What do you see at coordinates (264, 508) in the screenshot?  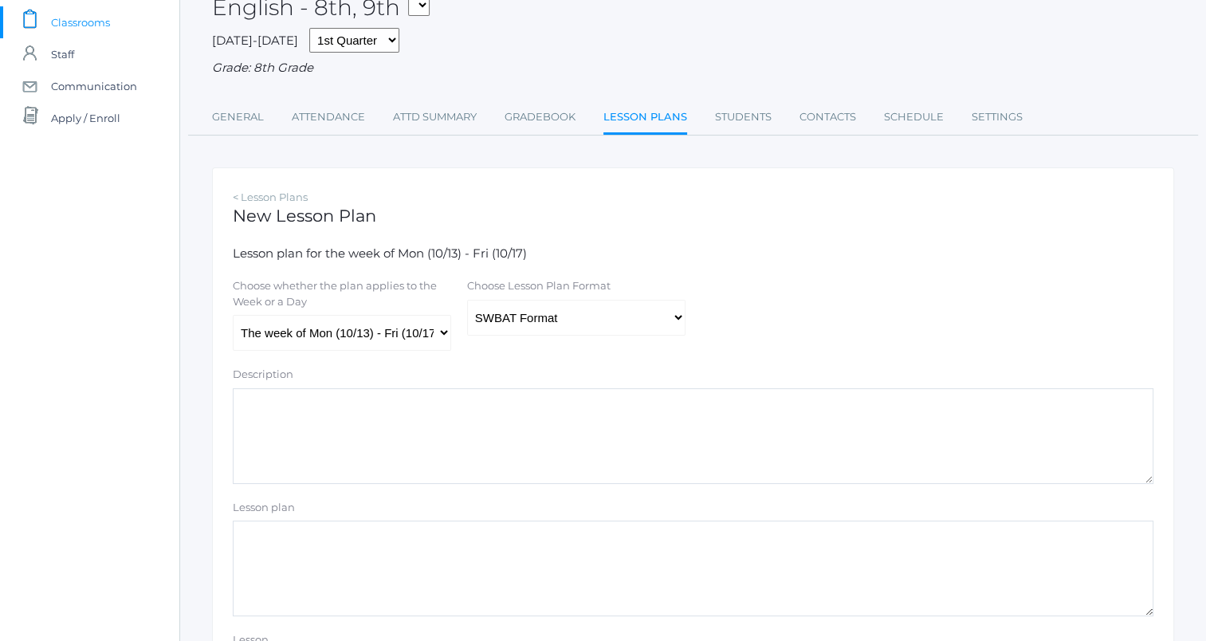 I see `label: Lesson plan` at bounding box center [264, 508].